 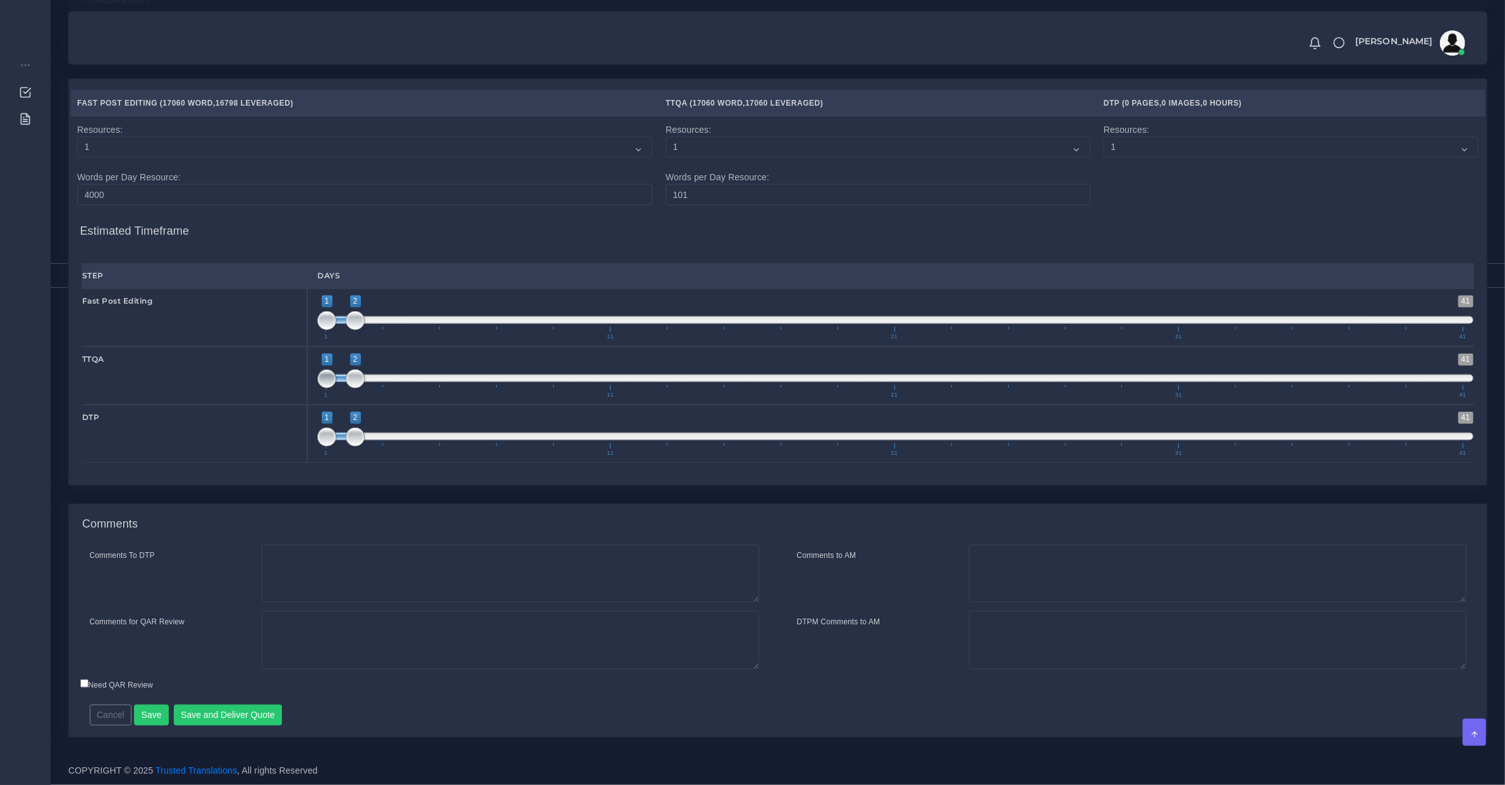 I want to click on label: Comments to AM, so click(x=827, y=555).